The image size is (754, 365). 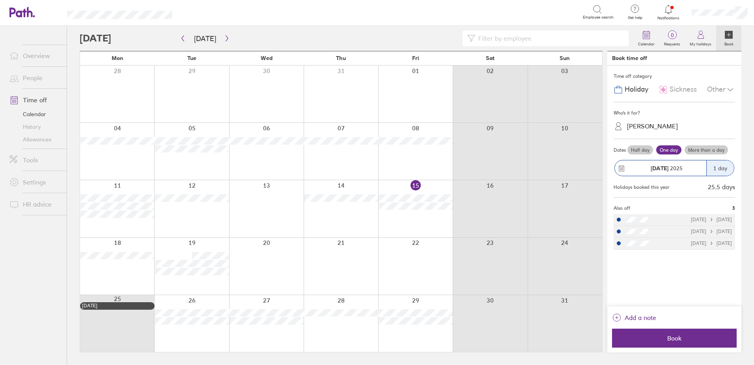 What do you see at coordinates (669, 150) in the screenshot?
I see `label: One day` at bounding box center [669, 150].